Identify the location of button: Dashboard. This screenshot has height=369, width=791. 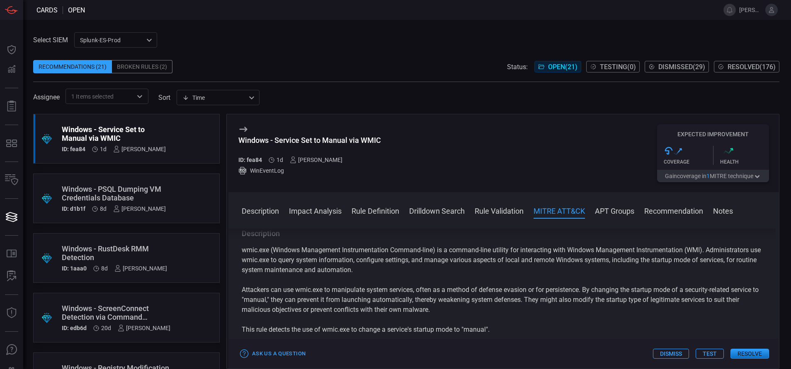
(12, 50).